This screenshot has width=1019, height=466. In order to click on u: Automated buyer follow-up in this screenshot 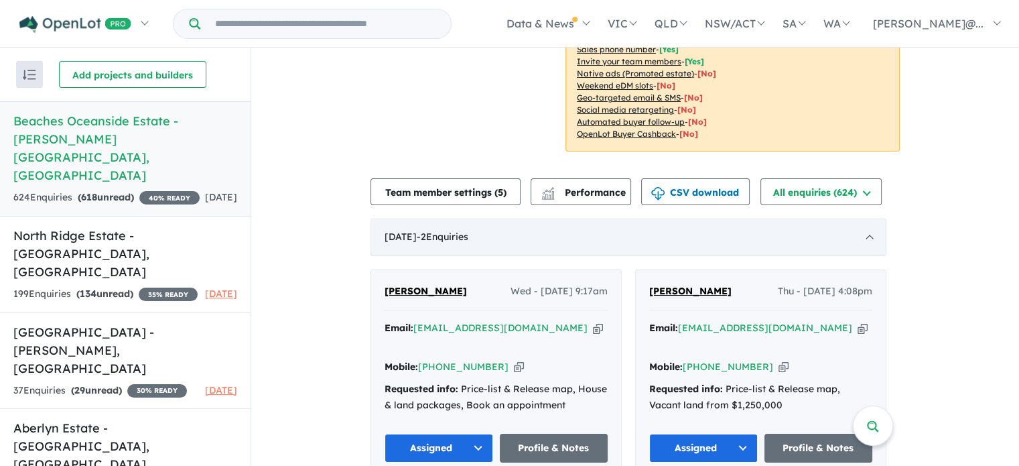, I will do `click(631, 121)`.